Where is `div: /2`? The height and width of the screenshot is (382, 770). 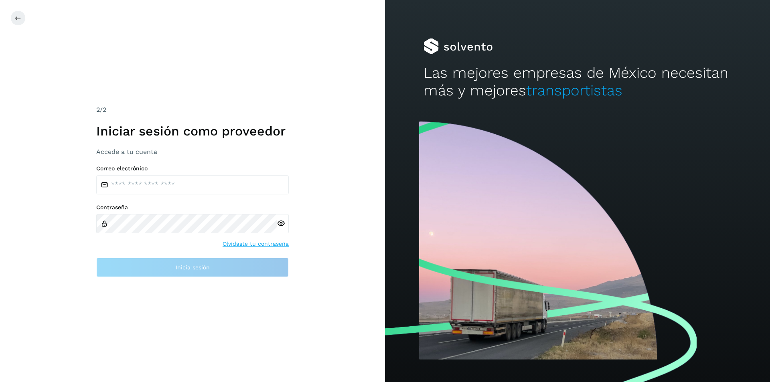
div: /2 is located at coordinates (193, 110).